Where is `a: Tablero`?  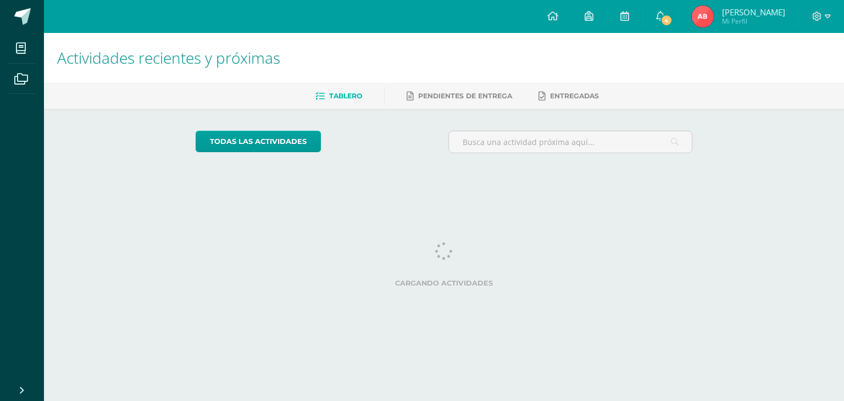
a: Tablero is located at coordinates (338, 96).